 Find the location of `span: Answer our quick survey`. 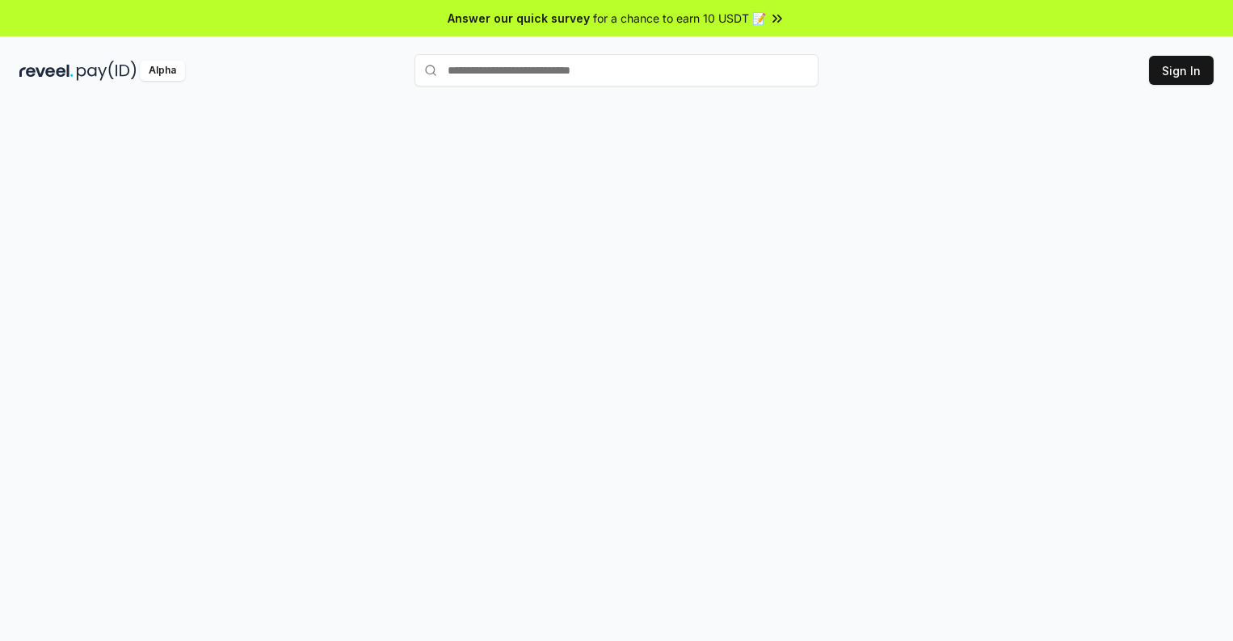

span: Answer our quick survey is located at coordinates (519, 18).